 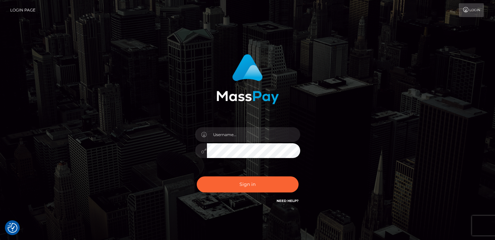 What do you see at coordinates (12, 228) in the screenshot?
I see `img: Revisit consent button` at bounding box center [12, 228].